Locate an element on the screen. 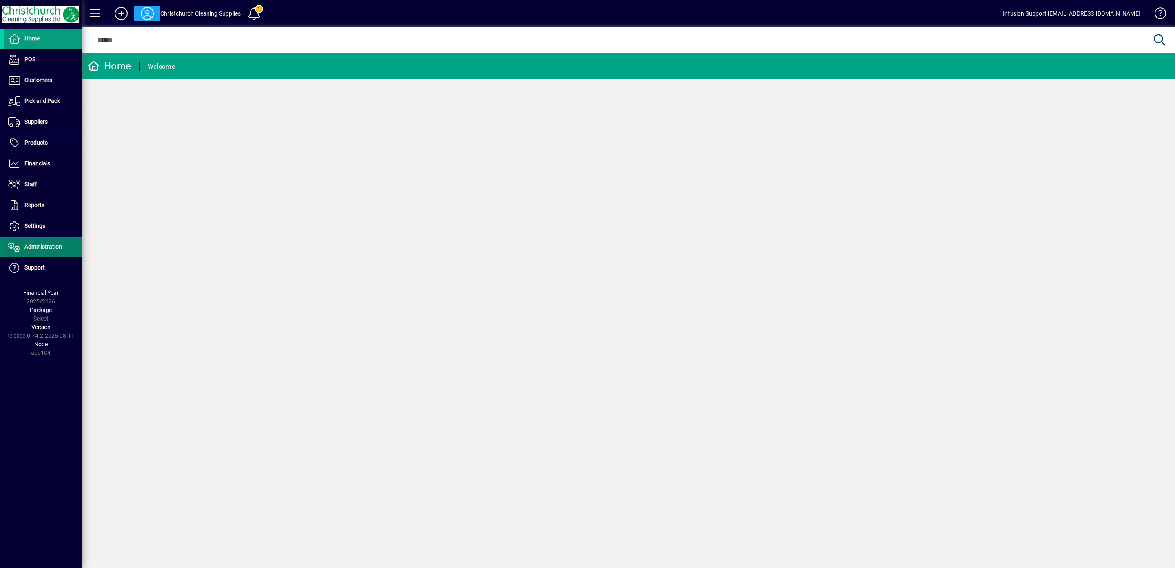 This screenshot has height=568, width=1175. span: Financial Year is located at coordinates (41, 293).